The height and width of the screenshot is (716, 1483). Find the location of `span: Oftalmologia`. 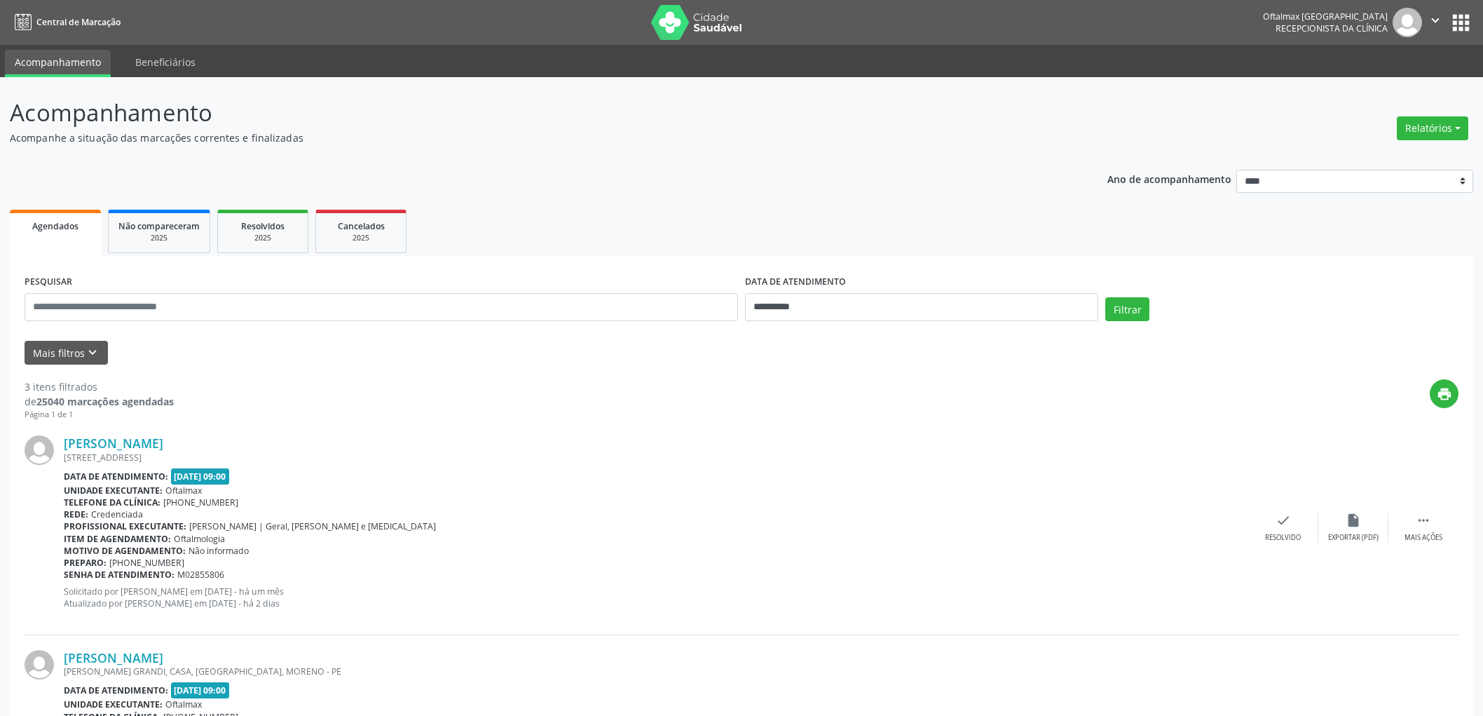

span: Oftalmologia is located at coordinates (199, 538).